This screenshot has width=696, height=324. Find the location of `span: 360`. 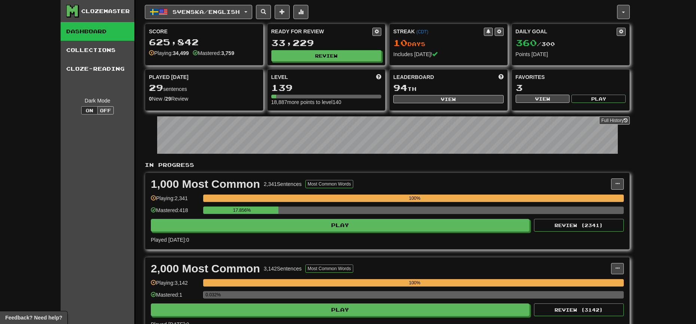

span: 360 is located at coordinates (526, 43).